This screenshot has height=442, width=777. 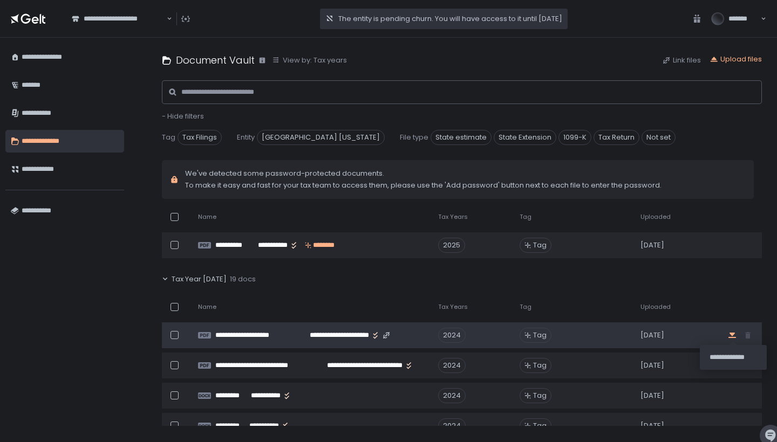 What do you see at coordinates (243, 280) in the screenshot?
I see `span: 19 docs` at bounding box center [243, 280].